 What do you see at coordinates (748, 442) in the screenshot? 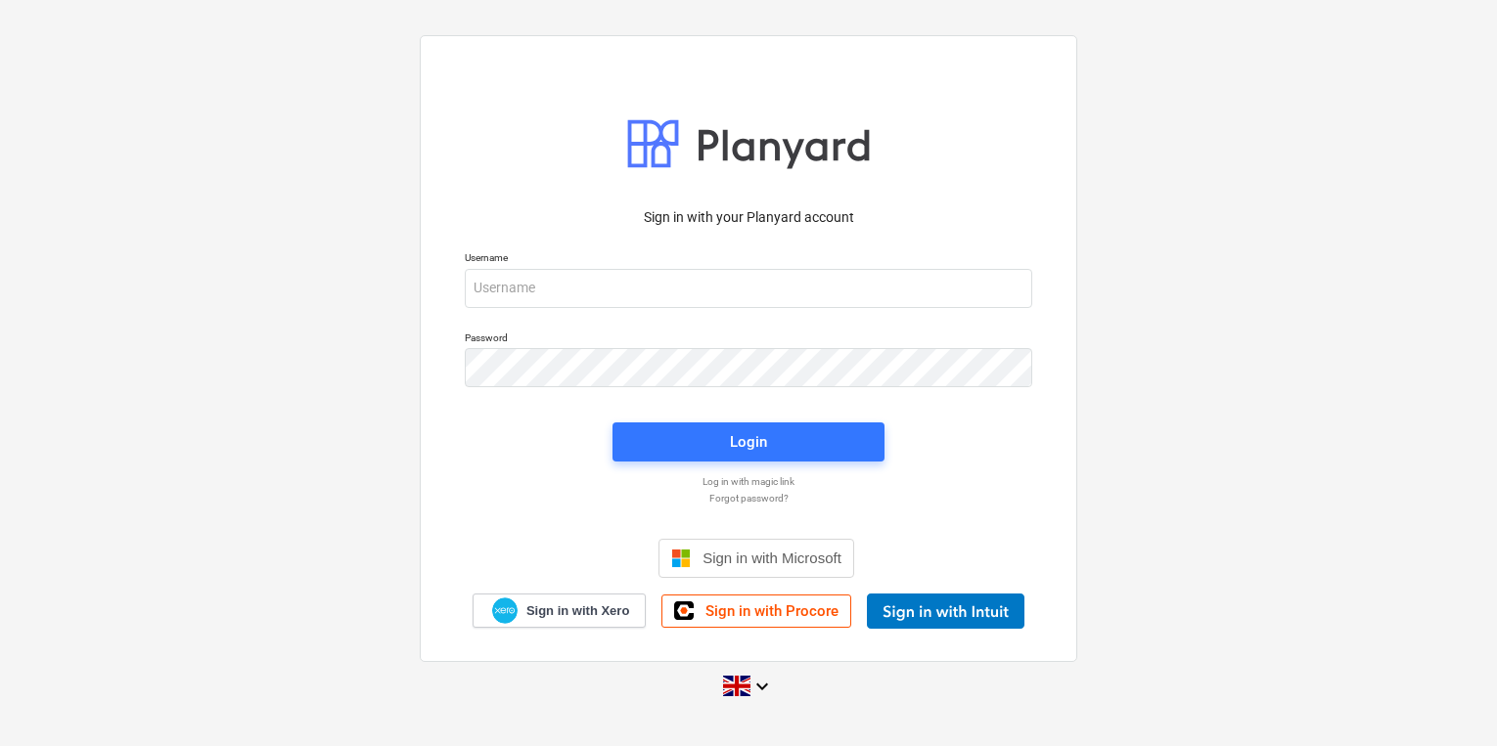
I see `button: Login` at bounding box center [748, 442].